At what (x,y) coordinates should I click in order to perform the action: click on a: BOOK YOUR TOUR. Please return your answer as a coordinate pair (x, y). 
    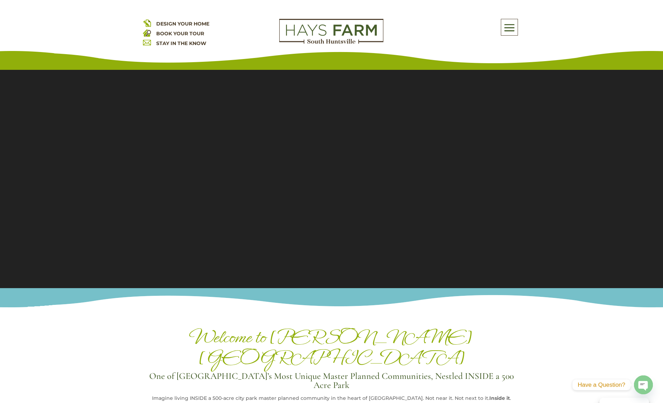
    Looking at the image, I should click on (180, 34).